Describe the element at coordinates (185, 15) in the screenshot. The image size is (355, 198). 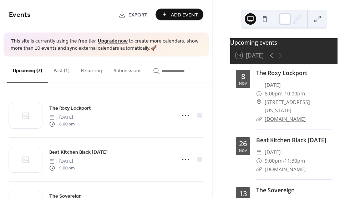
I see `span: Add Event` at that location.